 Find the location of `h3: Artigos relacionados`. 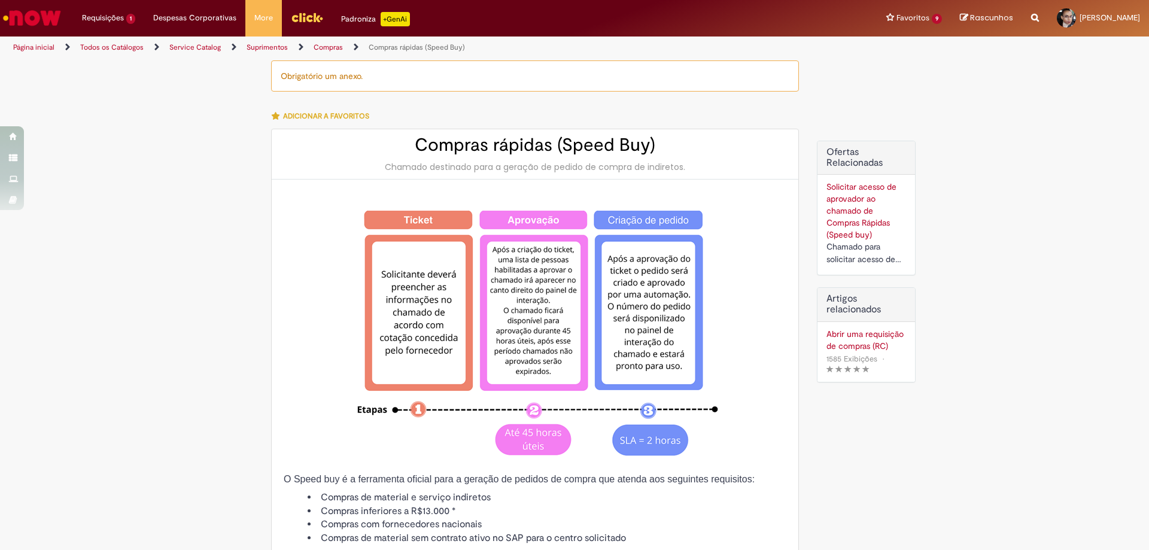

h3: Artigos relacionados is located at coordinates (866, 304).